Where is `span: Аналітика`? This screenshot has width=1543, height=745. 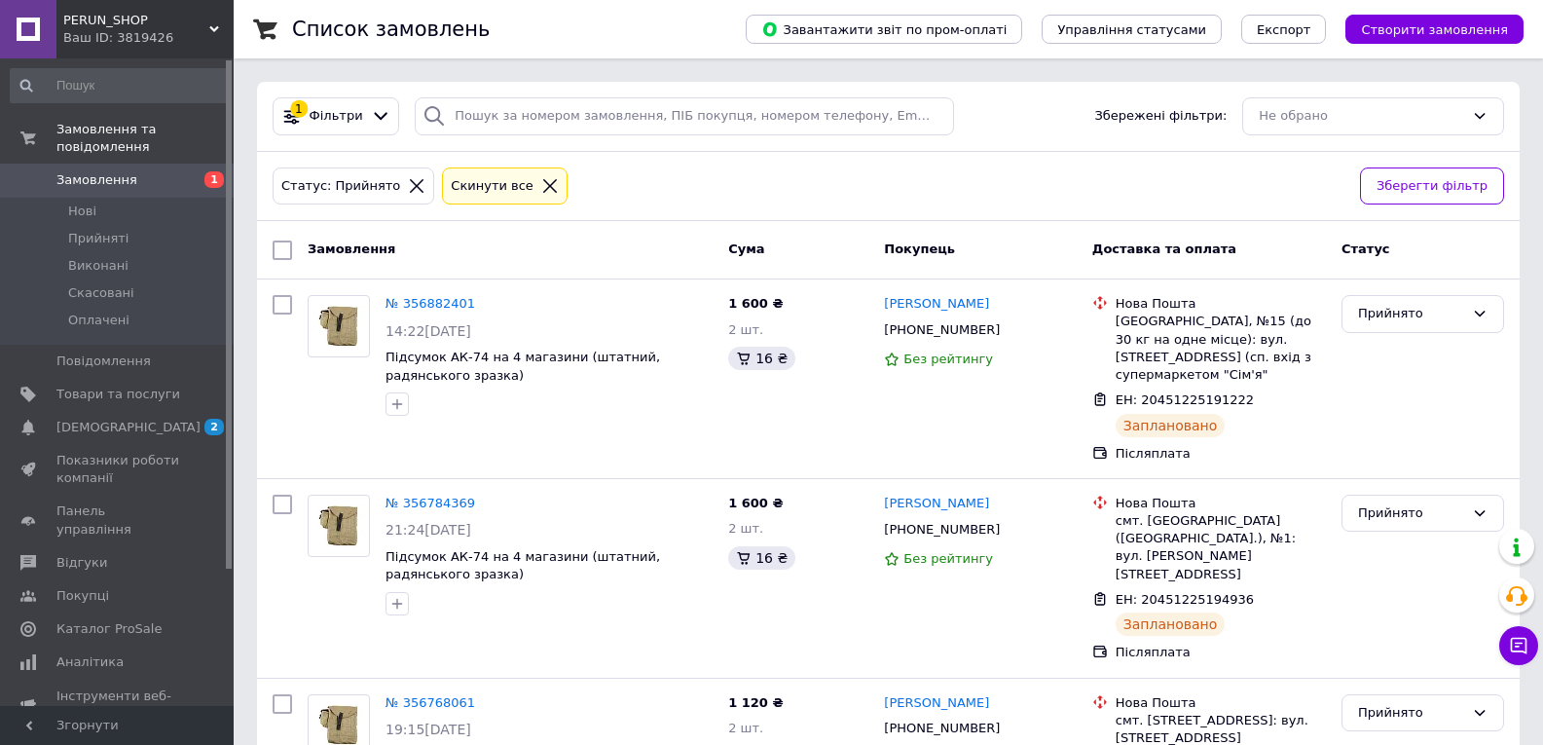
span: Аналітика is located at coordinates (90, 662).